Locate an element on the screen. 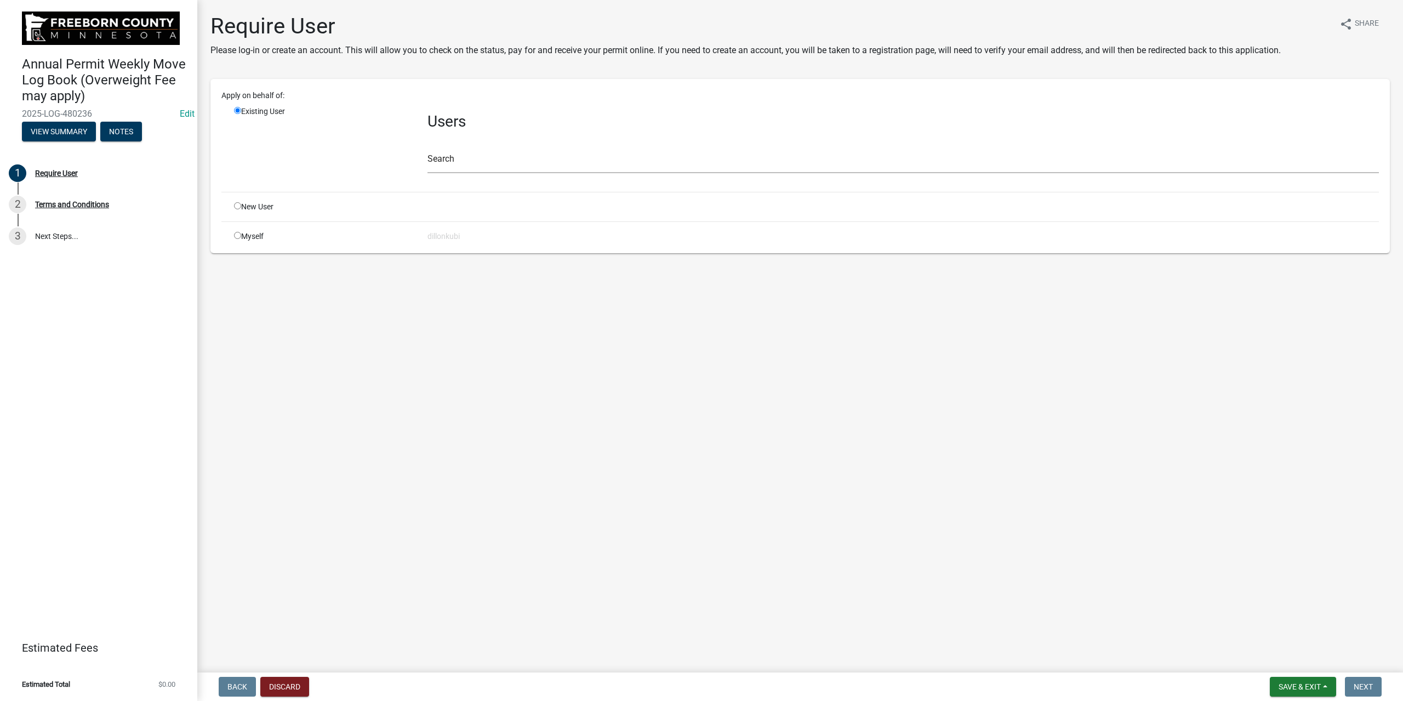  span: 2025-LOG-480236 is located at coordinates (99, 113).